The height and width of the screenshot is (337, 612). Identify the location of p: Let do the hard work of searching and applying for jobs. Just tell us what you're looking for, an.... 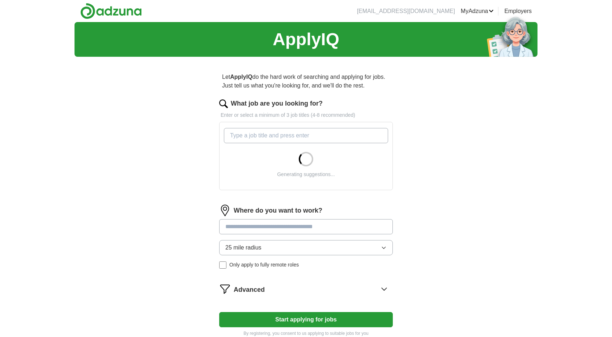
(306, 81).